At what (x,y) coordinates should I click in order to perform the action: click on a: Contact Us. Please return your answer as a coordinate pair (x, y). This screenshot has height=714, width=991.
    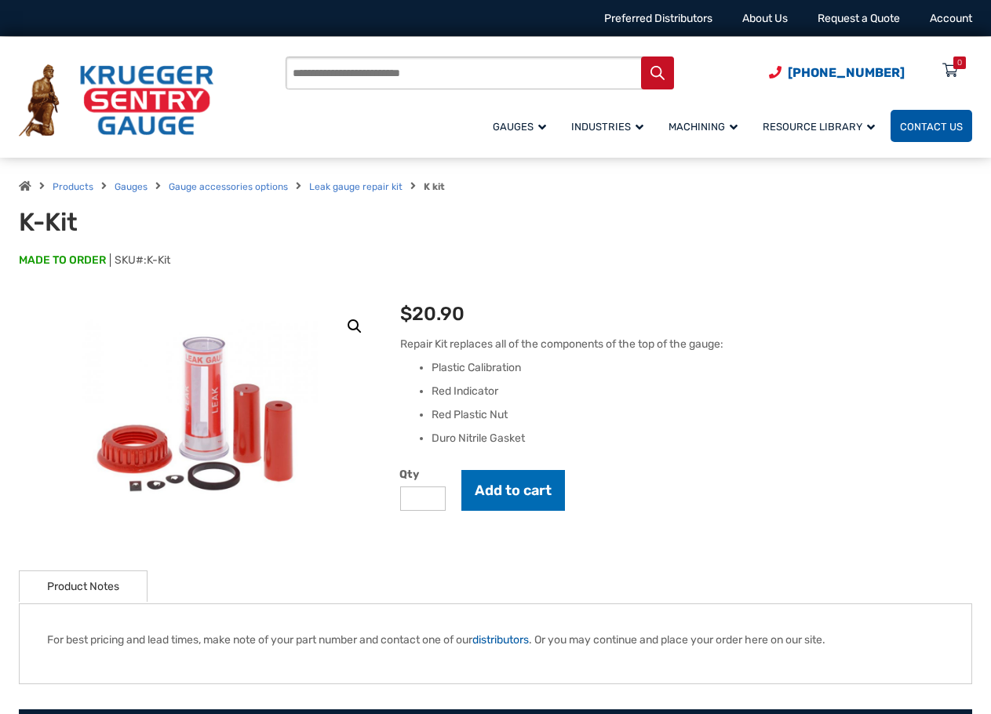
    Looking at the image, I should click on (931, 126).